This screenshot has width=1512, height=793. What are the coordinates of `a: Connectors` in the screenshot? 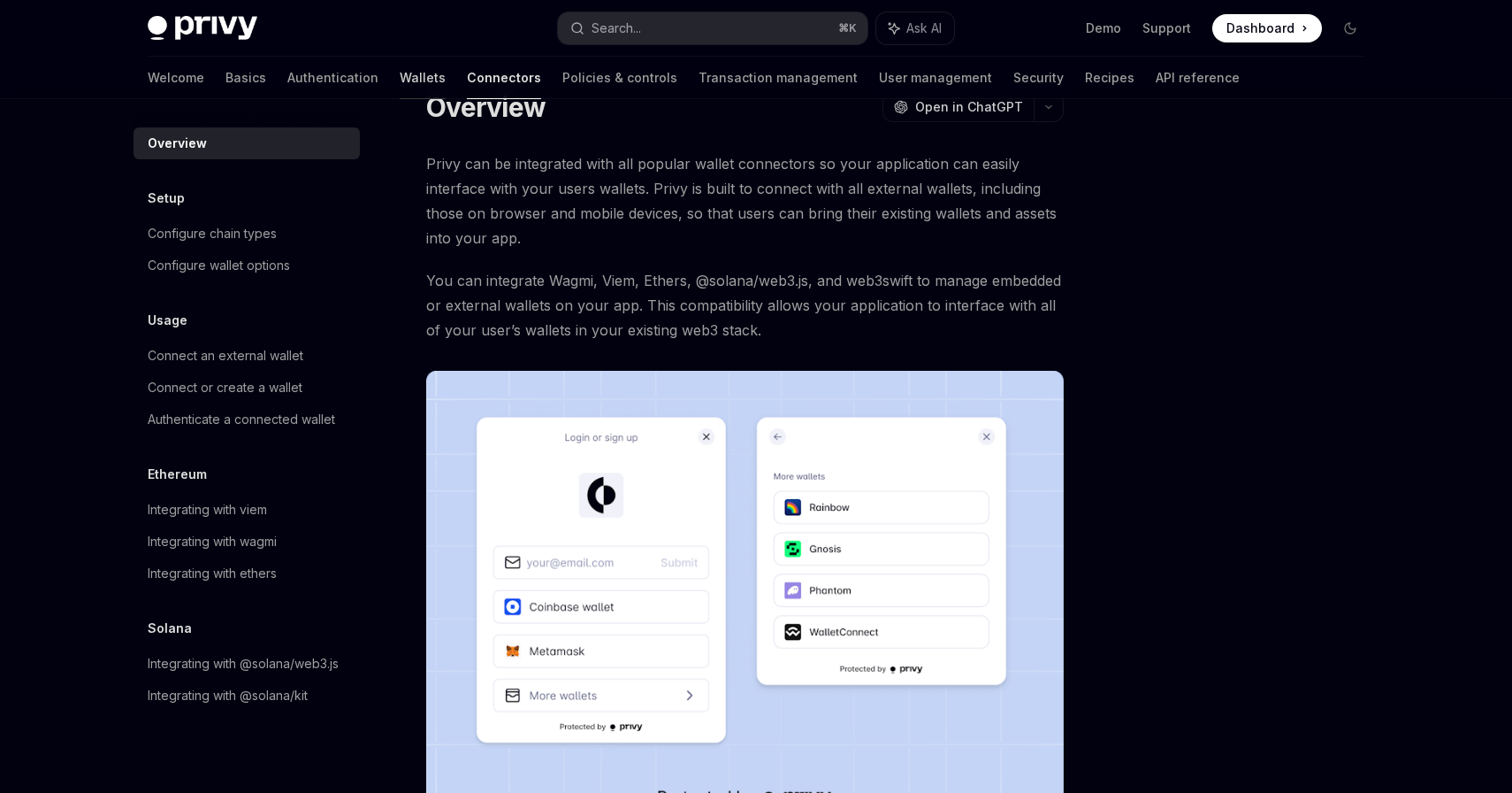 It's located at (504, 77).